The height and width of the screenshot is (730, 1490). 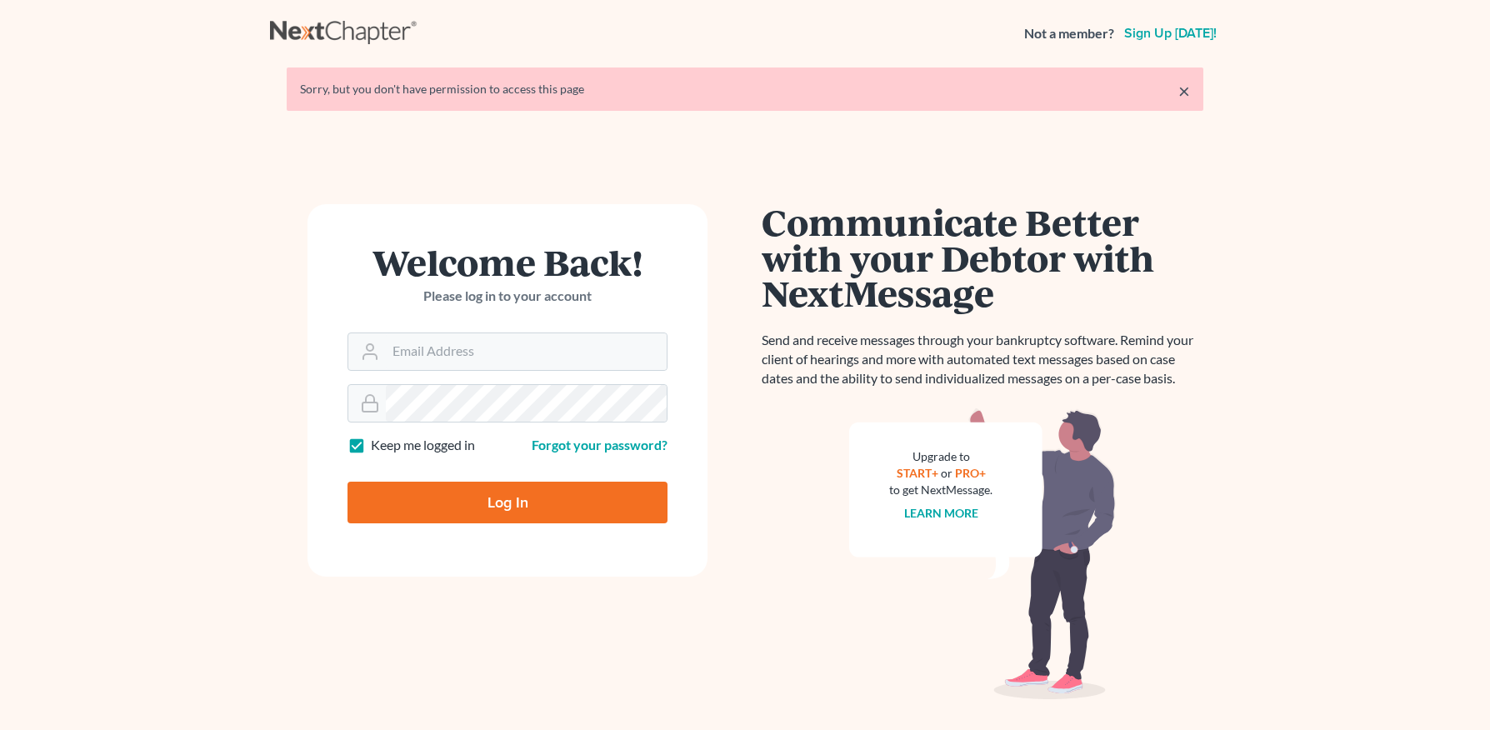 I want to click on a: Forgot your password?, so click(x=599, y=444).